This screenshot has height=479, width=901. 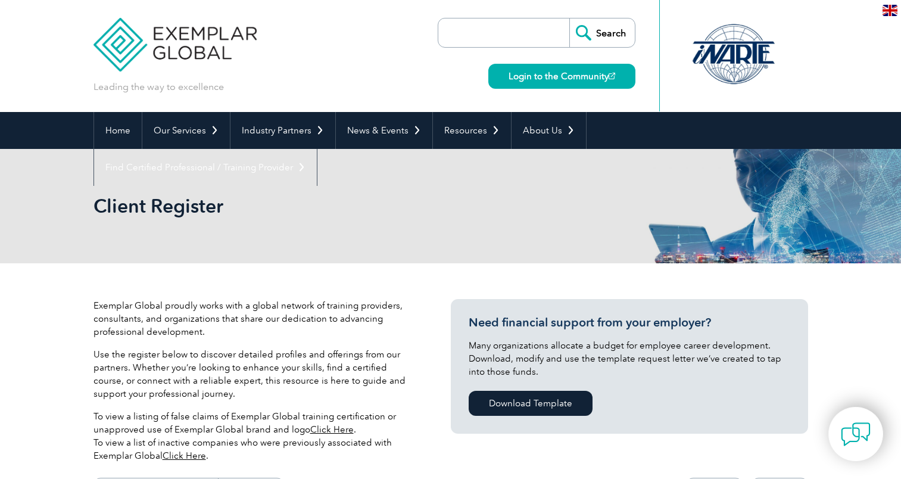 What do you see at coordinates (205, 167) in the screenshot?
I see `a: Find Certified Professional / Training Provider` at bounding box center [205, 167].